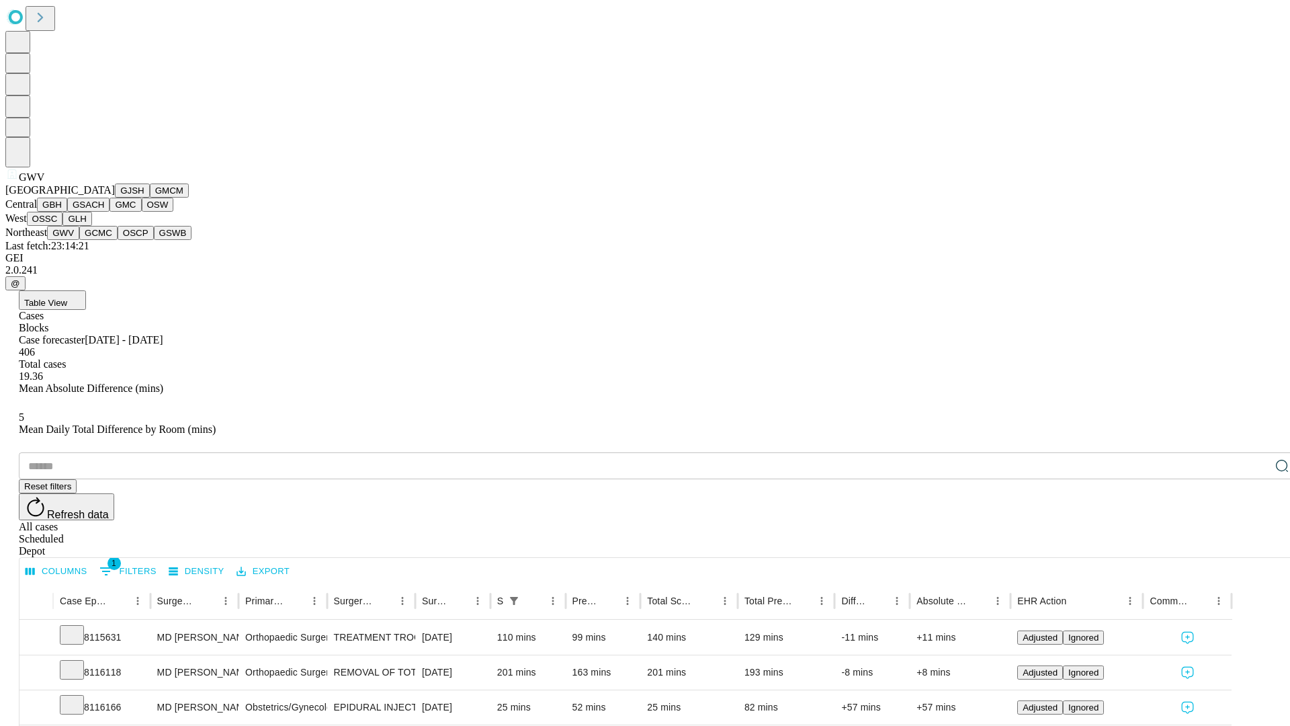 Image resolution: width=1290 pixels, height=726 pixels. What do you see at coordinates (21, 204) in the screenshot?
I see `span: Central` at bounding box center [21, 204].